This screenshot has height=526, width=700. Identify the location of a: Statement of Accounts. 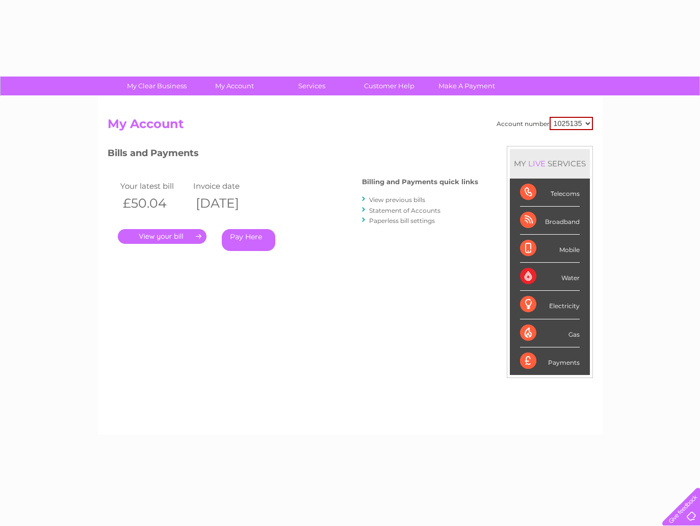
(405, 210).